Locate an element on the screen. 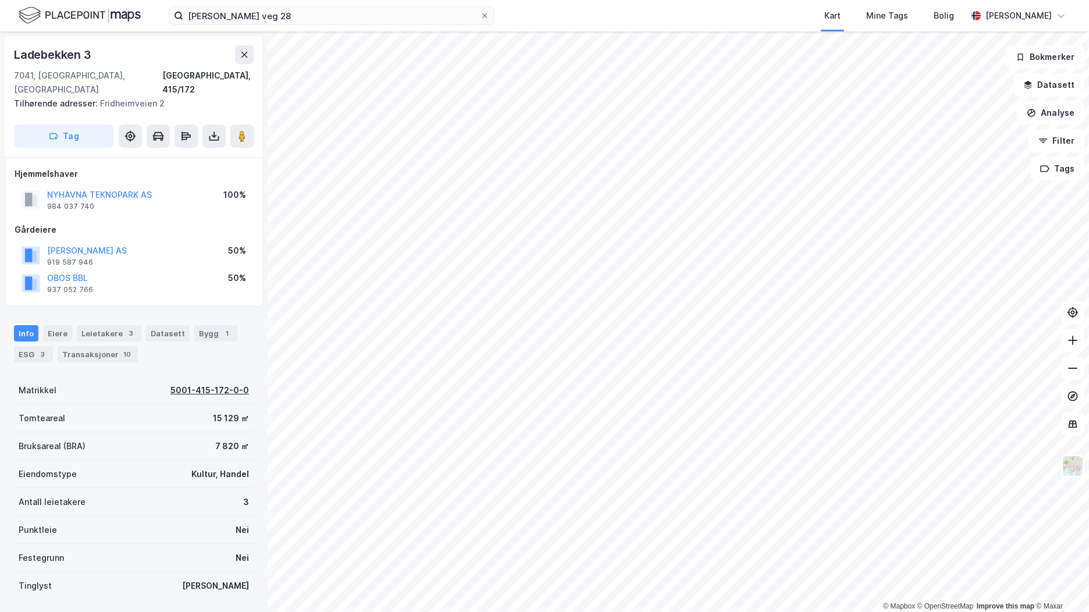  div: Mine Tags is located at coordinates (887, 16).